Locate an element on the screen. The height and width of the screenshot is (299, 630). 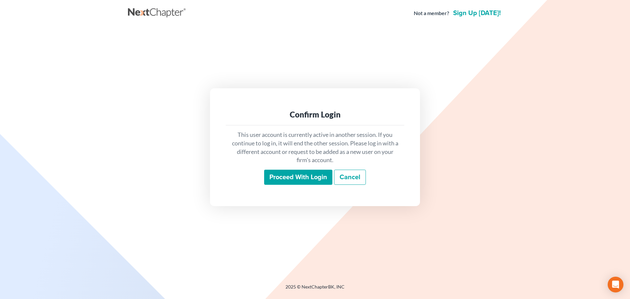
div: 2025 © NextChapterBK, INC is located at coordinates (315, 289).